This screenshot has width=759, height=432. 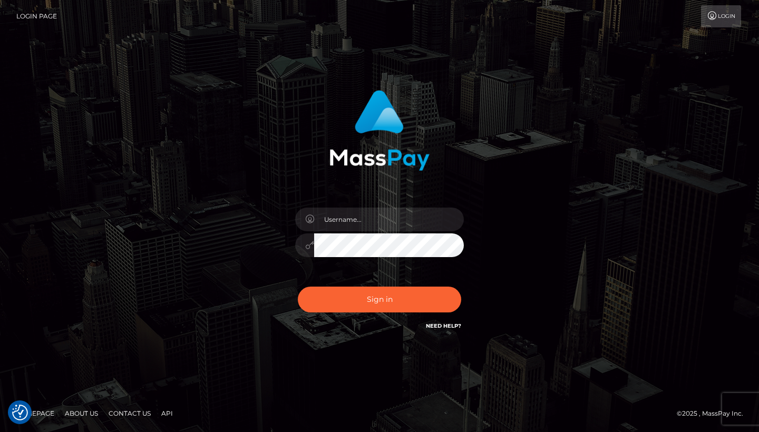 What do you see at coordinates (721, 16) in the screenshot?
I see `a: Login` at bounding box center [721, 16].